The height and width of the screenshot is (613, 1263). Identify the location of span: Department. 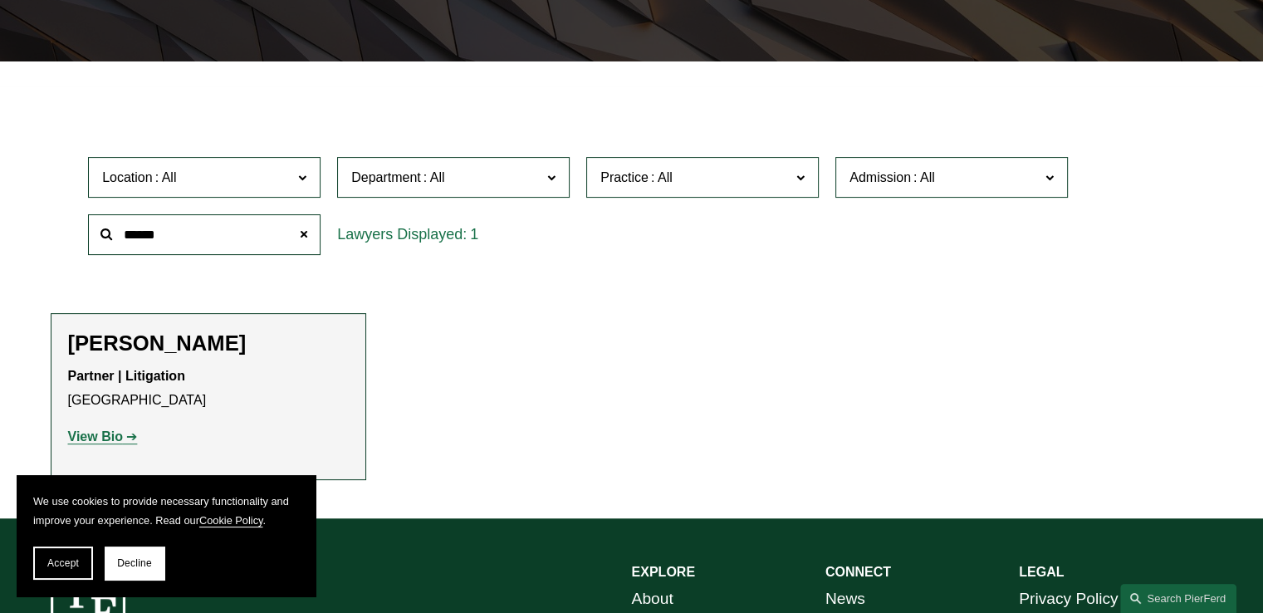
(386, 177).